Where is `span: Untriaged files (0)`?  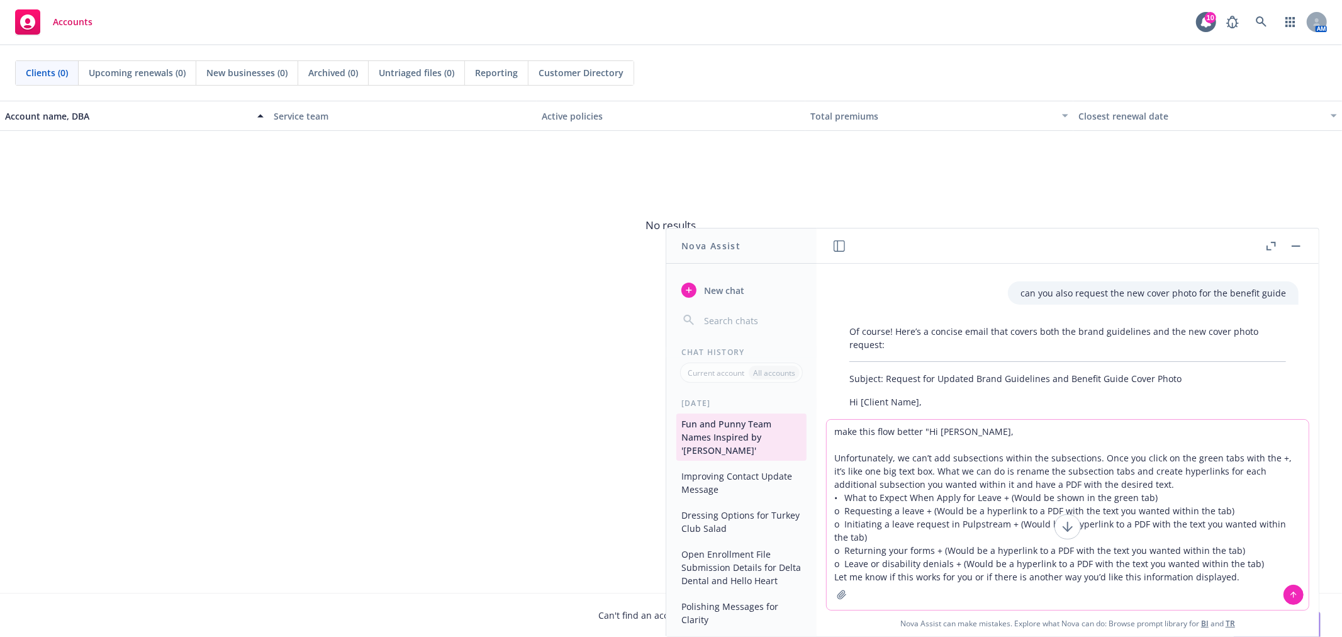 span: Untriaged files (0) is located at coordinates (417, 72).